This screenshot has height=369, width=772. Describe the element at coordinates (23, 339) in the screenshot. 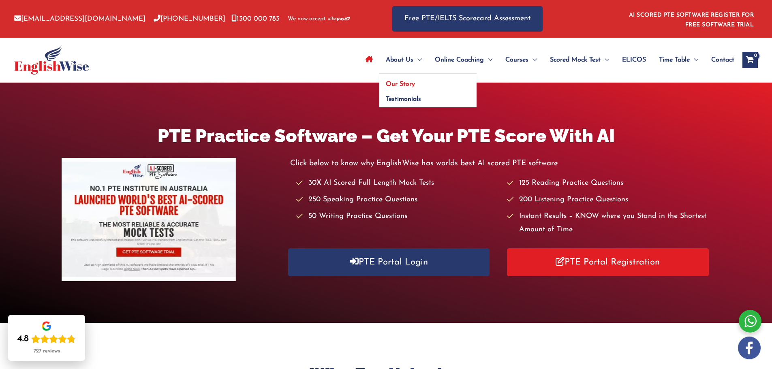

I see `div: 4.8` at that location.